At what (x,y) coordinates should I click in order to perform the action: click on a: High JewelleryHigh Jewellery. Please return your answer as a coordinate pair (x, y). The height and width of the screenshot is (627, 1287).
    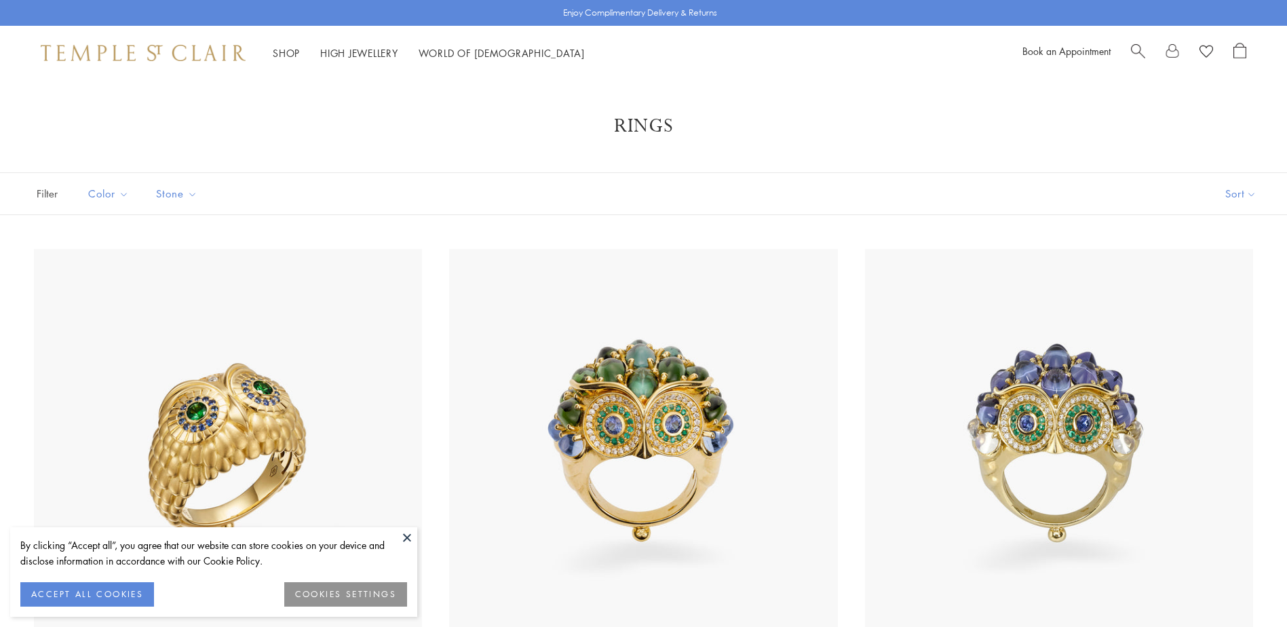
    Looking at the image, I should click on (359, 53).